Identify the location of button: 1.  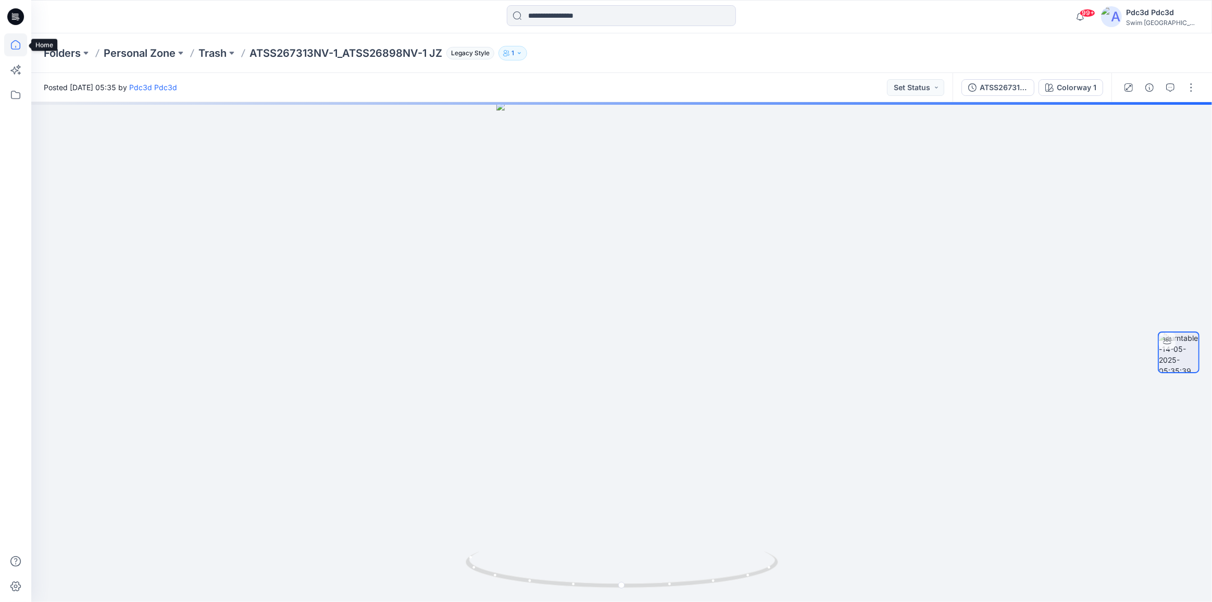
(513, 53).